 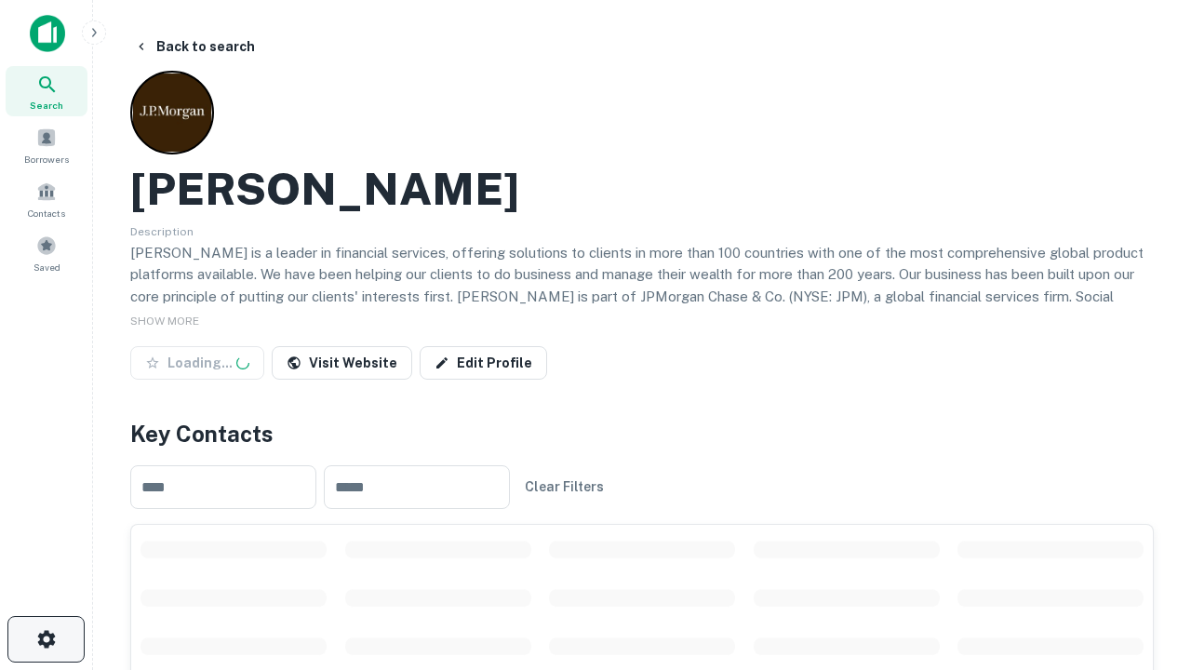 I want to click on div: Saved, so click(x=47, y=253).